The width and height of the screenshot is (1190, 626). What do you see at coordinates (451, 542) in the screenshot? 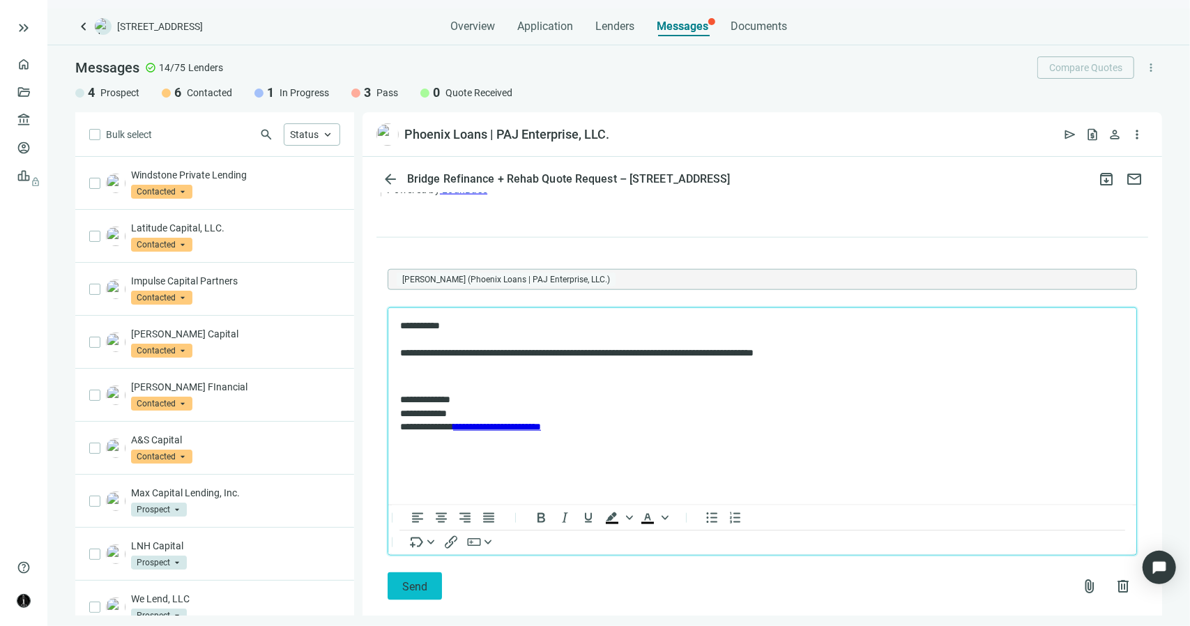
I see `button: Insert/edit link` at bounding box center [451, 542].